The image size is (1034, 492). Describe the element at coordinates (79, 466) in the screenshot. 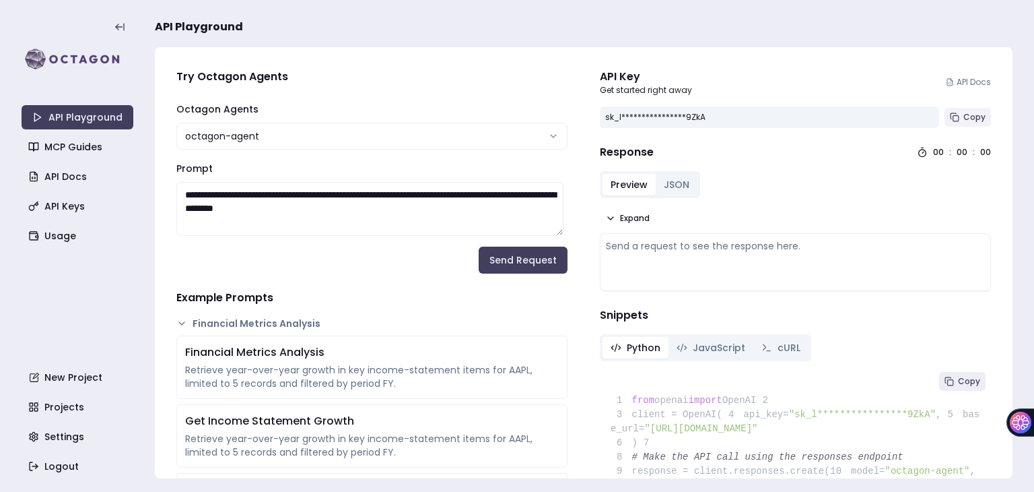

I see `a: Logout` at that location.